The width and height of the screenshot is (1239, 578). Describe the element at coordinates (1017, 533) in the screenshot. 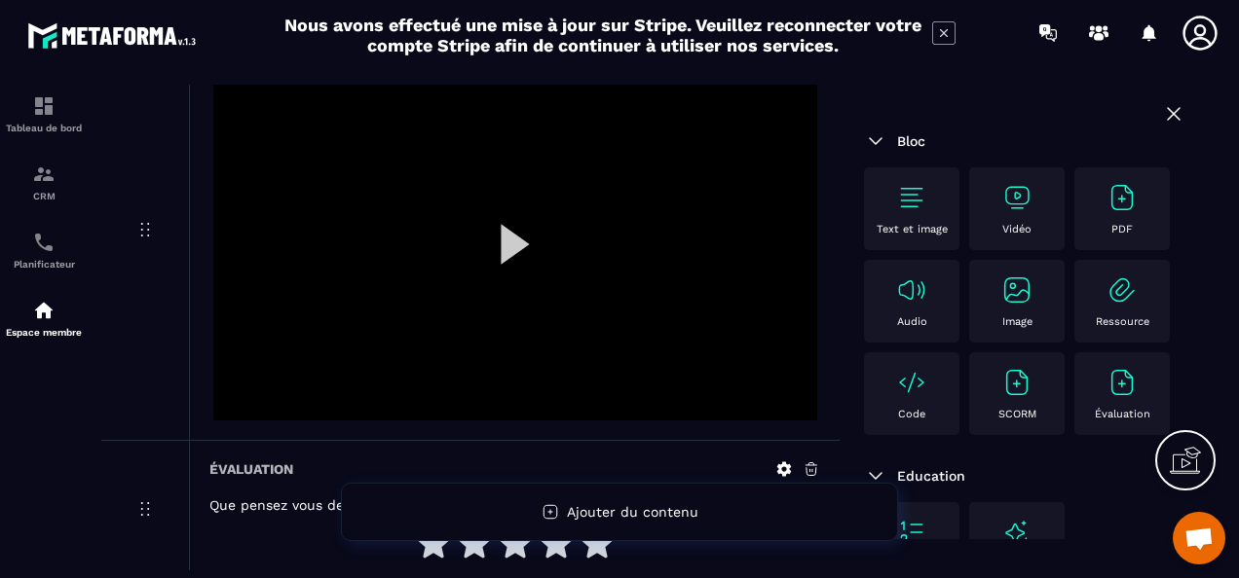

I see `img: text-image` at that location.